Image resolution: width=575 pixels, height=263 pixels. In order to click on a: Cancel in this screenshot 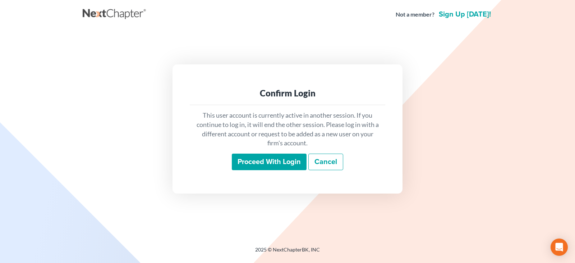, I will do `click(326, 162)`.